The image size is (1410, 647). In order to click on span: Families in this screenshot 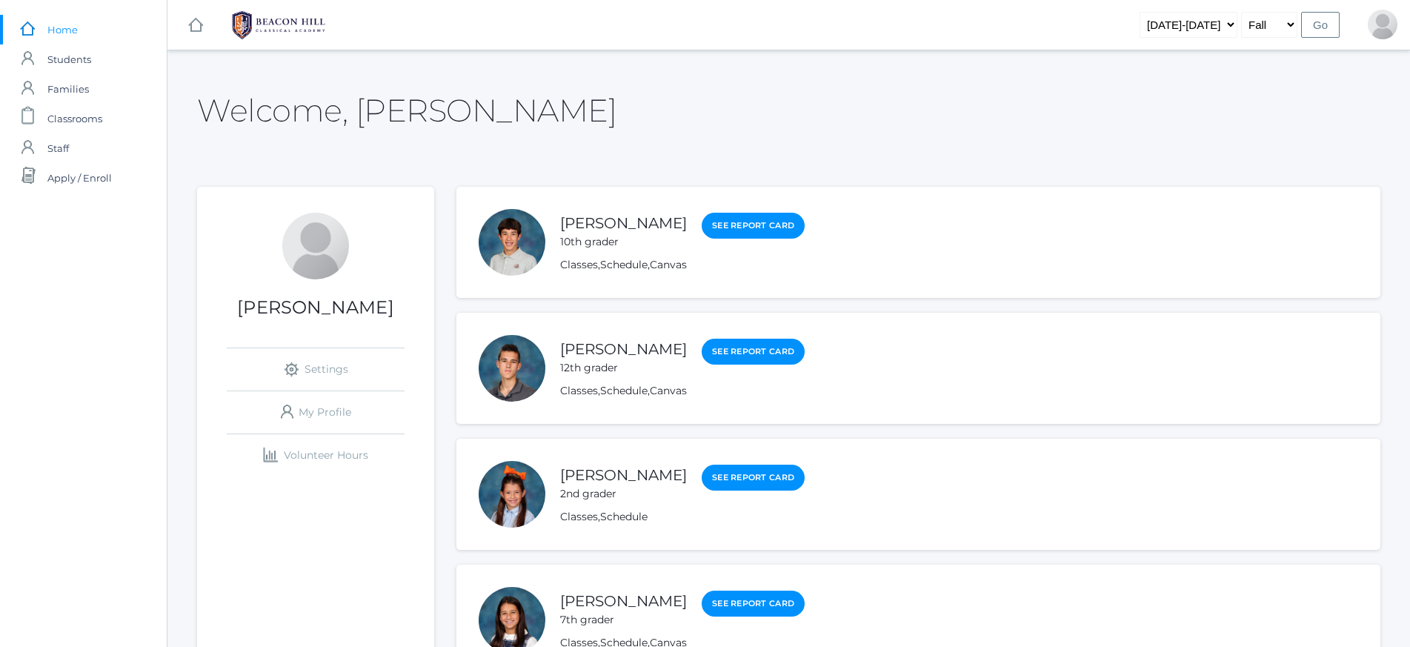, I will do `click(68, 89)`.